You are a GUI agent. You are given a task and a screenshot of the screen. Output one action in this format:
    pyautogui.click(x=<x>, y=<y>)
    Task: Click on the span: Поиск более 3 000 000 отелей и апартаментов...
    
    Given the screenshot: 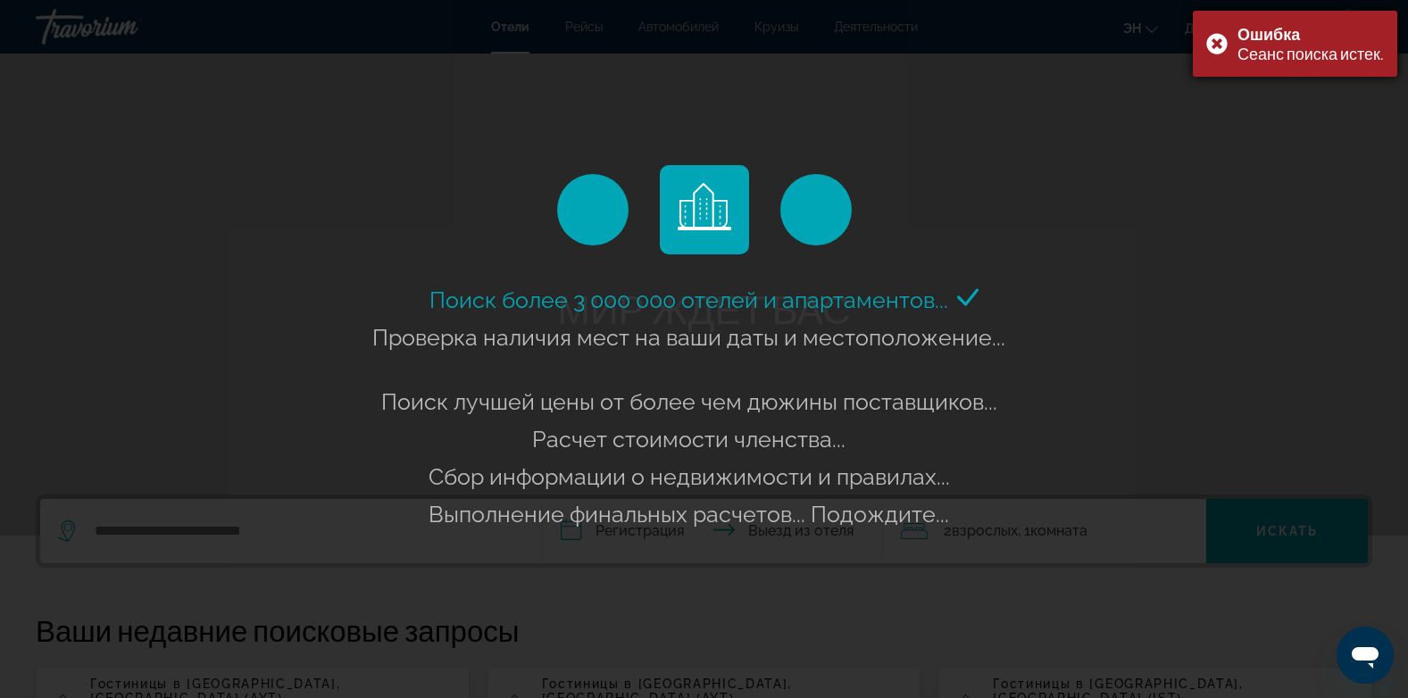 What is the action you would take?
    pyautogui.click(x=688, y=300)
    